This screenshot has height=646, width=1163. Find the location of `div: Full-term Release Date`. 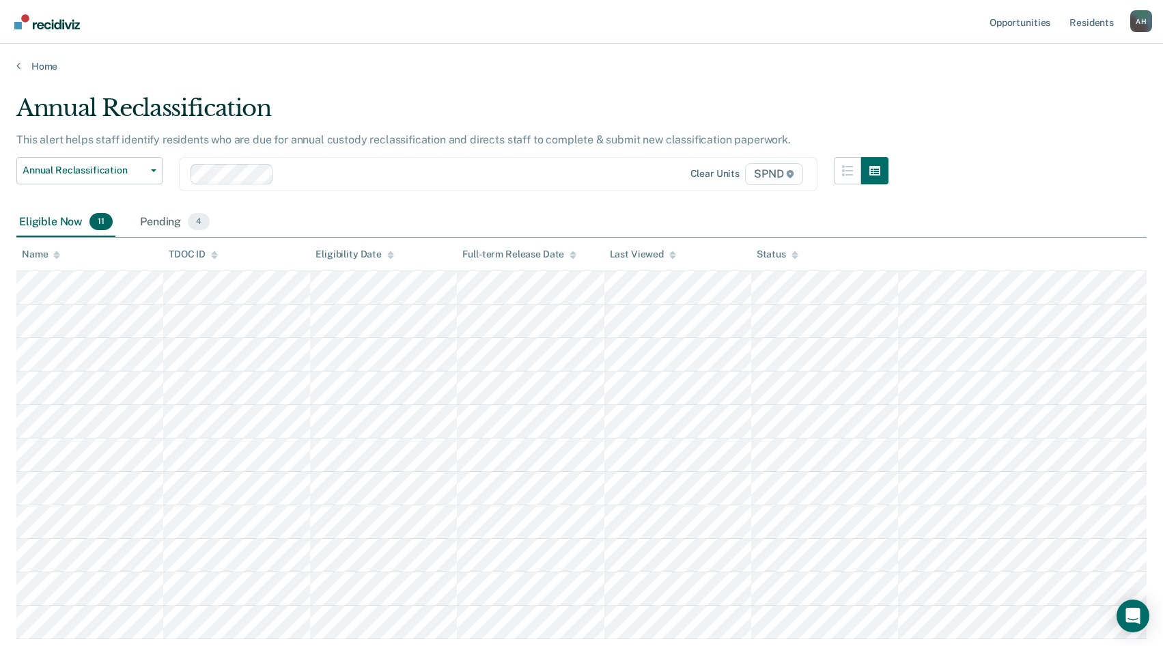

div: Full-term Release Date is located at coordinates (519, 254).